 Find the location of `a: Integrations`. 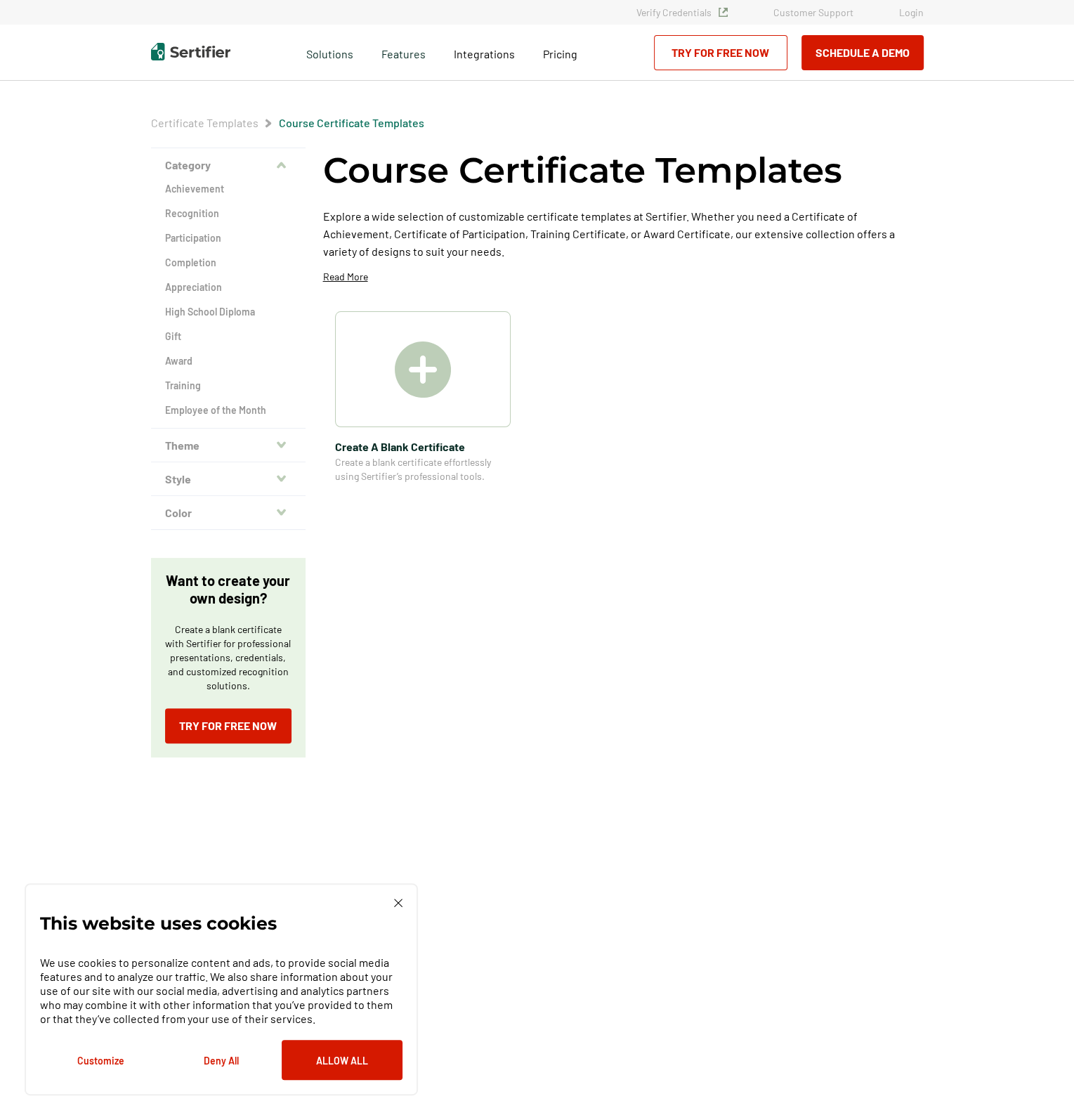

a: Integrations is located at coordinates (484, 52).